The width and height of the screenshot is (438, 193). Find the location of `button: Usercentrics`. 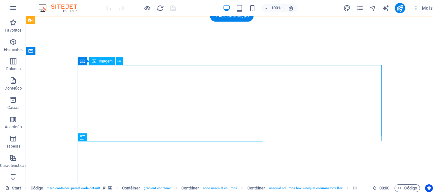

button: Usercentrics is located at coordinates (429, 188).